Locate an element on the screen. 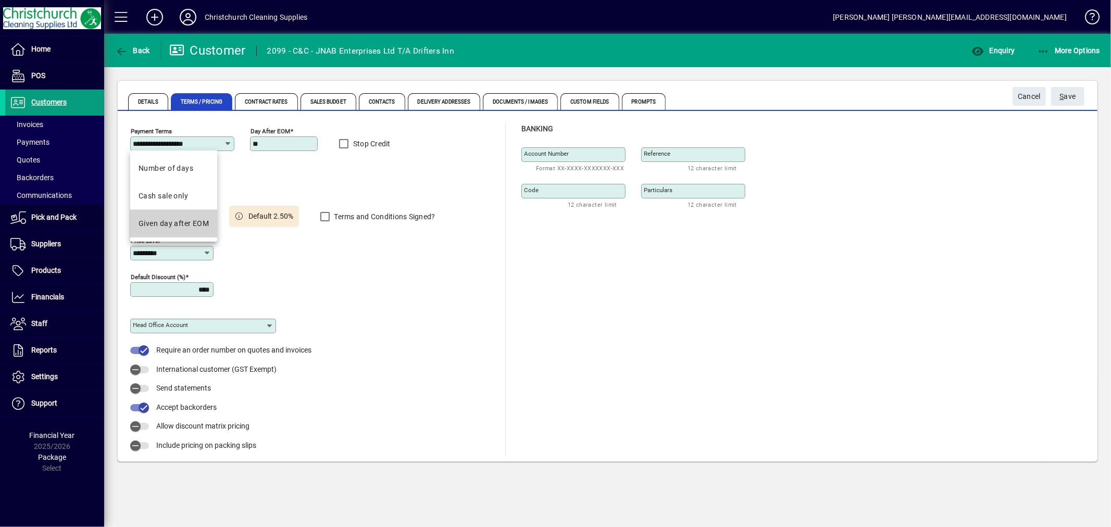  a: POS is located at coordinates (55, 76).